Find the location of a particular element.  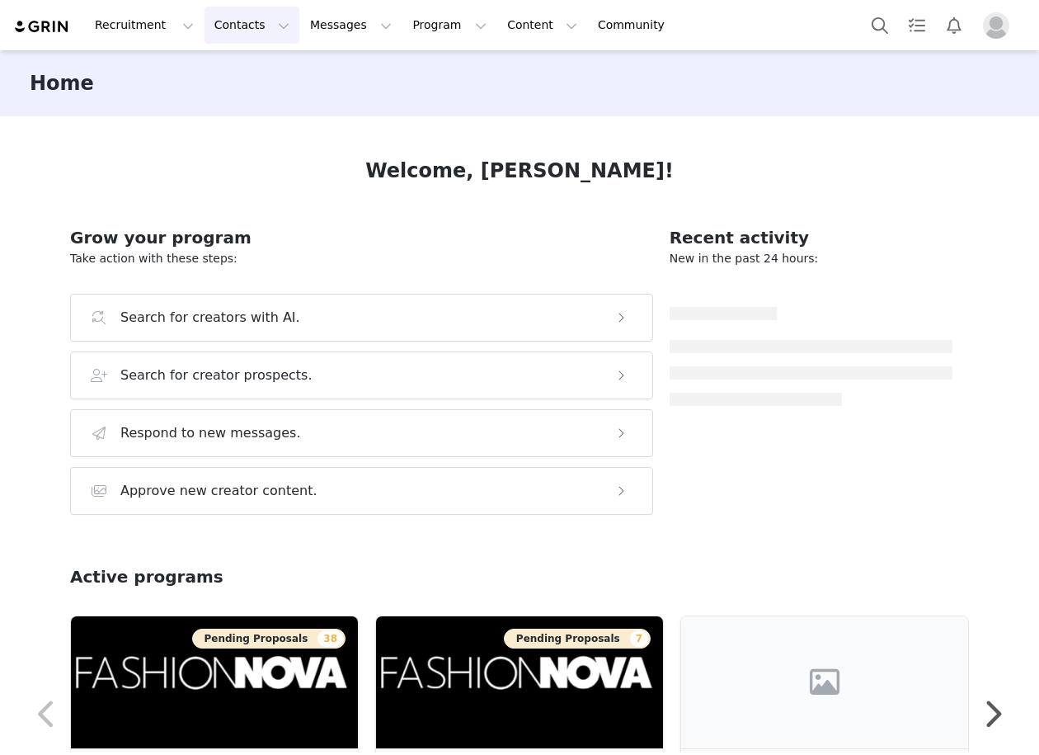

img: 693598be-5f32-461c-b22b-bdc189bd07b7.png is located at coordinates (520, 682).